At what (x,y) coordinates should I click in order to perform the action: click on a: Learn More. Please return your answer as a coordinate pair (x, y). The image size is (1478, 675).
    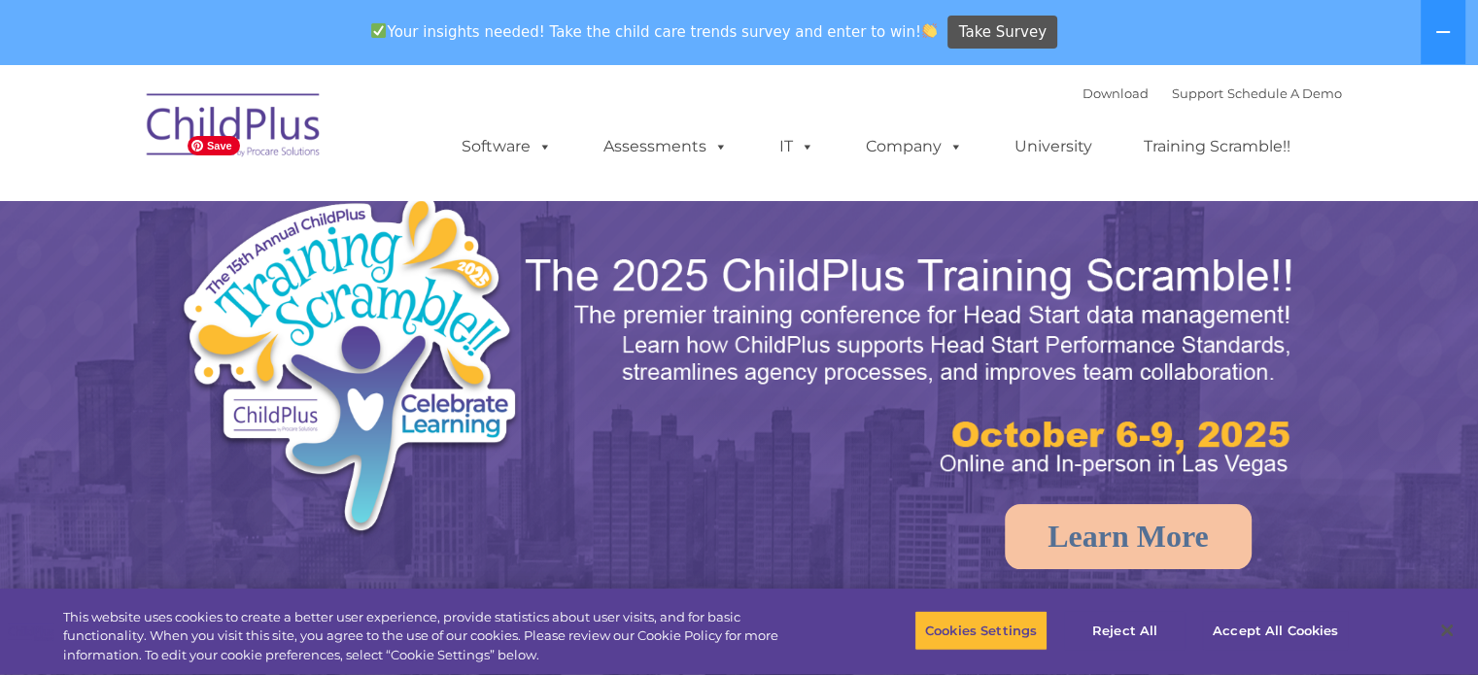
    Looking at the image, I should click on (1128, 536).